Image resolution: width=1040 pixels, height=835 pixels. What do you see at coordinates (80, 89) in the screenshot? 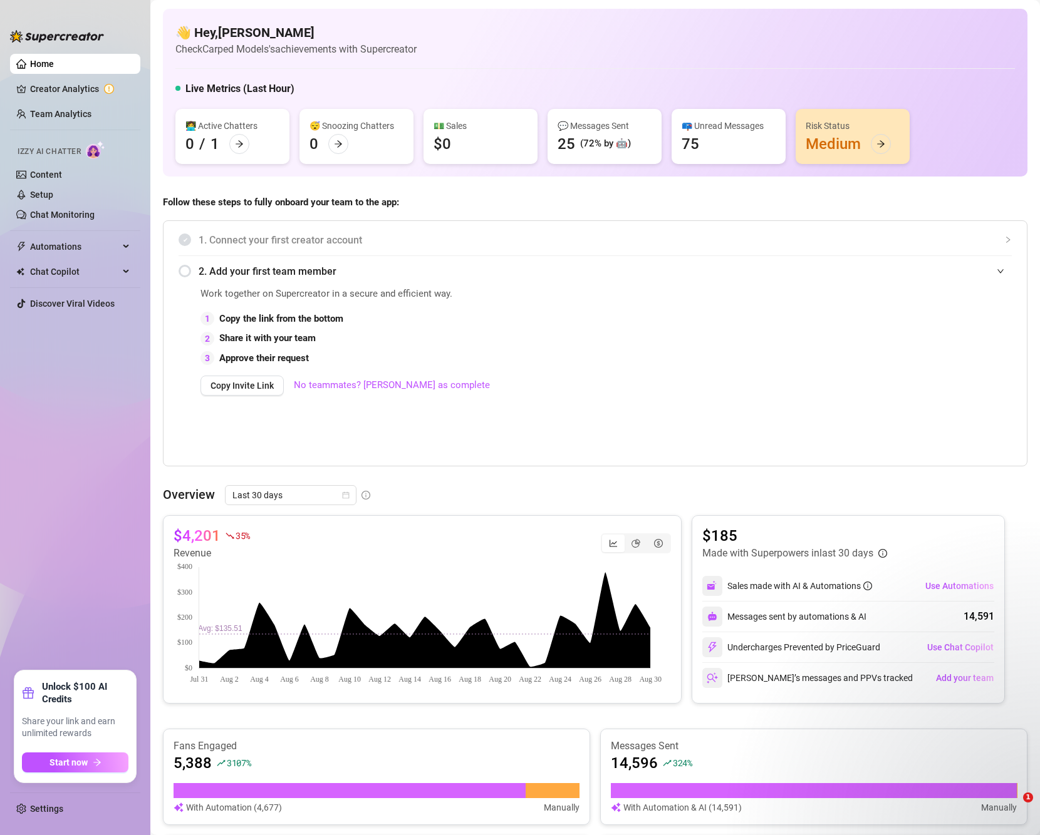
I see `a: Creator Analytics exclamation-circle` at bounding box center [80, 89].